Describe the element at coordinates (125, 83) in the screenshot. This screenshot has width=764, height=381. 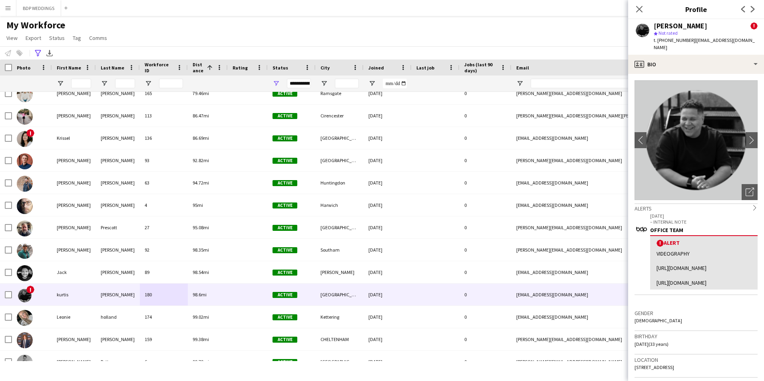
I see `input: Last Name Filter Input` at that location.